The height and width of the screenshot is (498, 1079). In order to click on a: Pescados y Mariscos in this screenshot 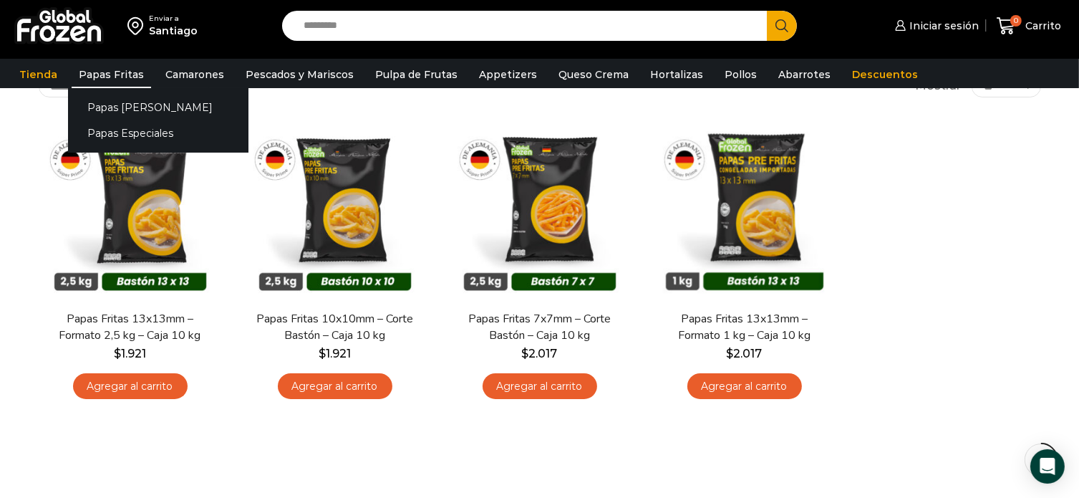, I will do `click(299, 74)`.